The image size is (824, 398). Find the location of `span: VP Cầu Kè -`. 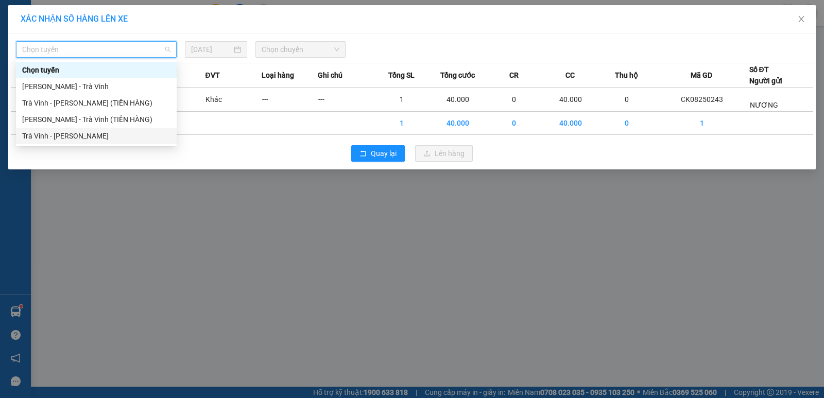

span: VP Cầu Kè - is located at coordinates (50, 25).